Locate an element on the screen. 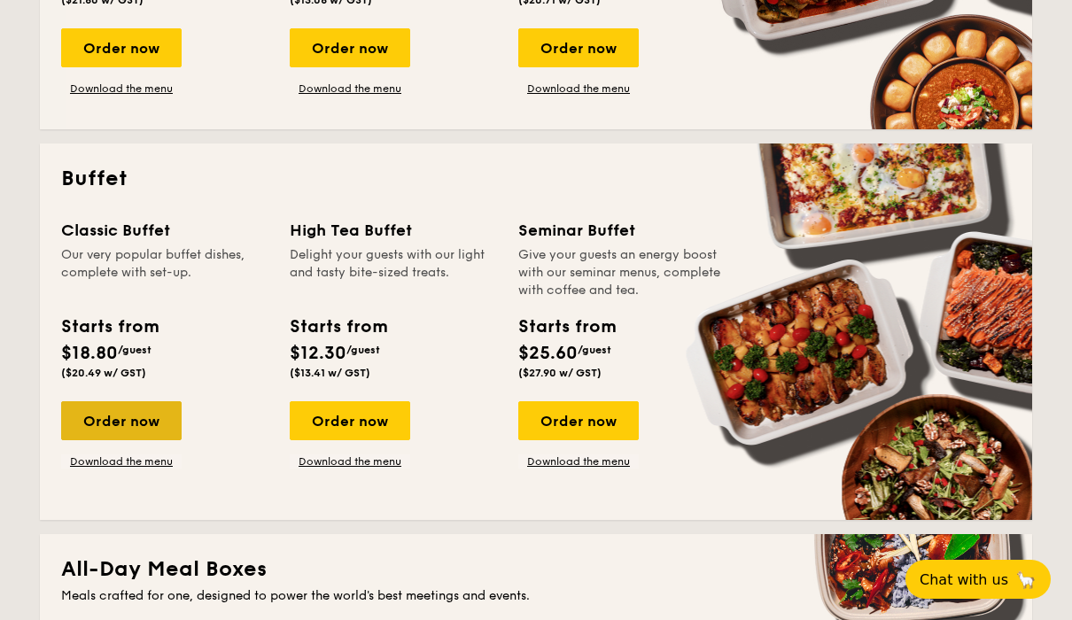 The image size is (1072, 620). span: ($20.49 w/ GST) is located at coordinates (104, 373).